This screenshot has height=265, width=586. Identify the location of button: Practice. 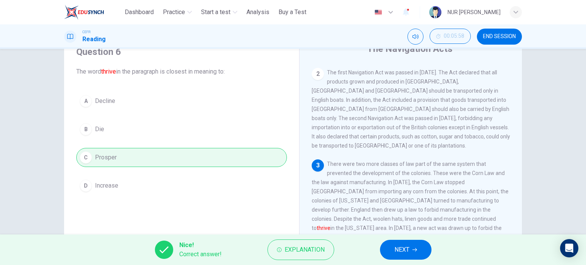
(177, 12).